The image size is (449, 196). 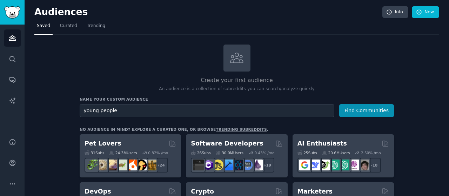 What do you see at coordinates (202, 191) in the screenshot?
I see `h2: Crypto` at bounding box center [202, 191].